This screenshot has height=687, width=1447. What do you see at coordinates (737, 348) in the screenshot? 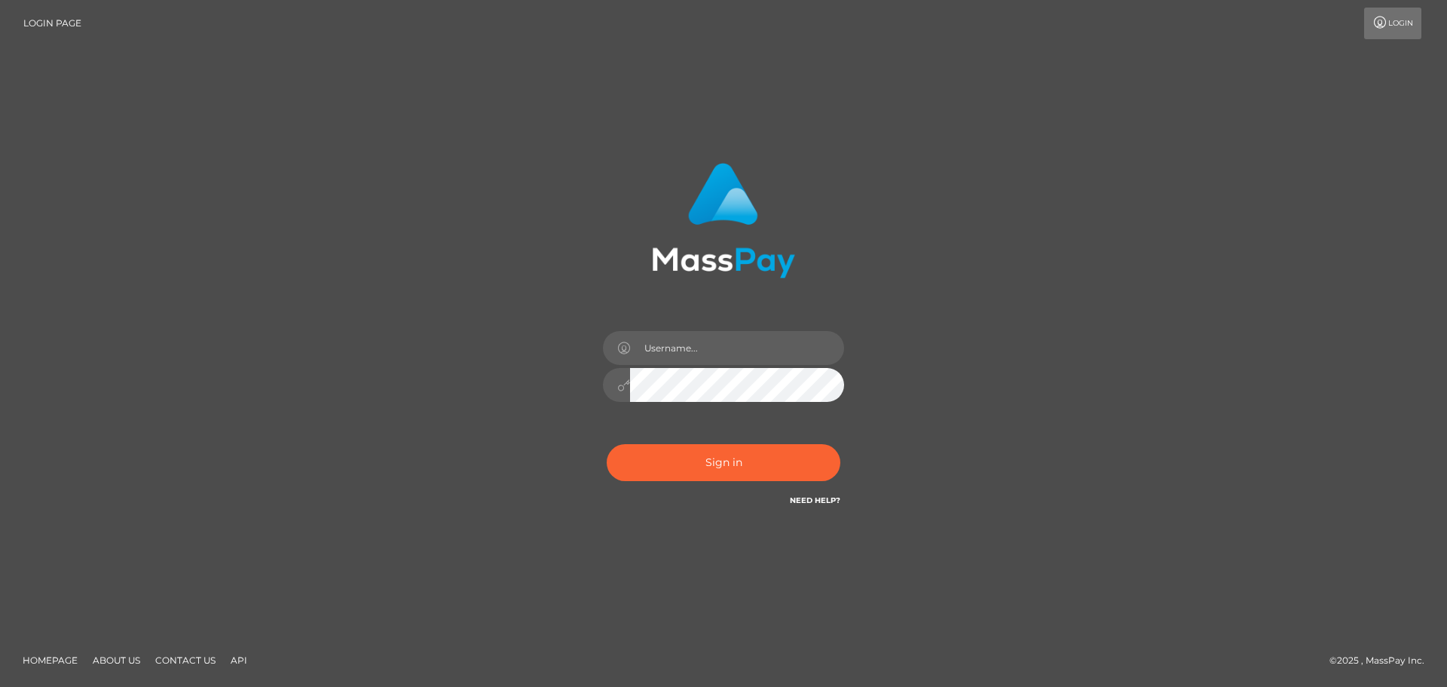
I see `input: Username...` at bounding box center [737, 348].